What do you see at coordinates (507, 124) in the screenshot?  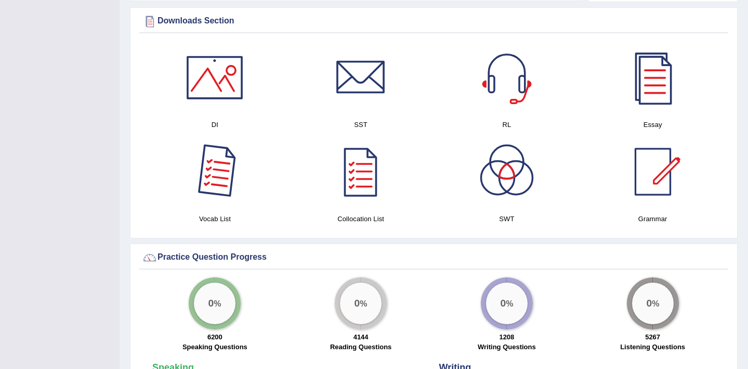 I see `h4: RL` at bounding box center [507, 124].